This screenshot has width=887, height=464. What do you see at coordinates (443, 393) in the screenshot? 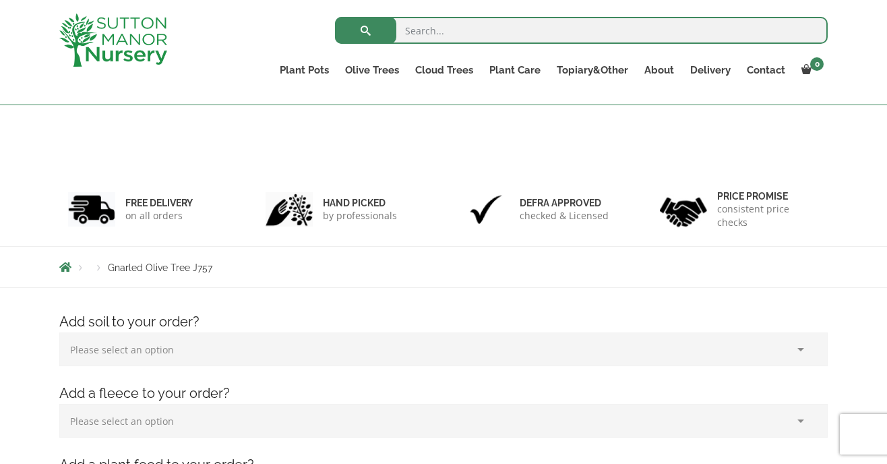
I see `h4: Add a fleece to your order?` at bounding box center [443, 393].